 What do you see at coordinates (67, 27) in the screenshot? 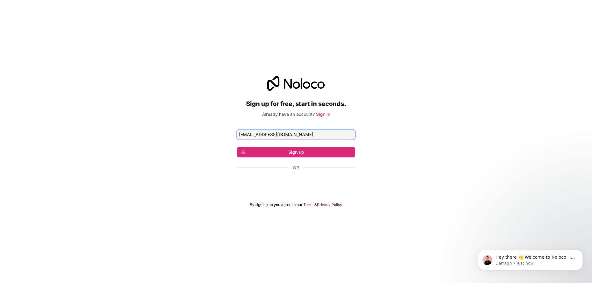
I see `p: Message from Darragh, sent Just now` at bounding box center [67, 27].